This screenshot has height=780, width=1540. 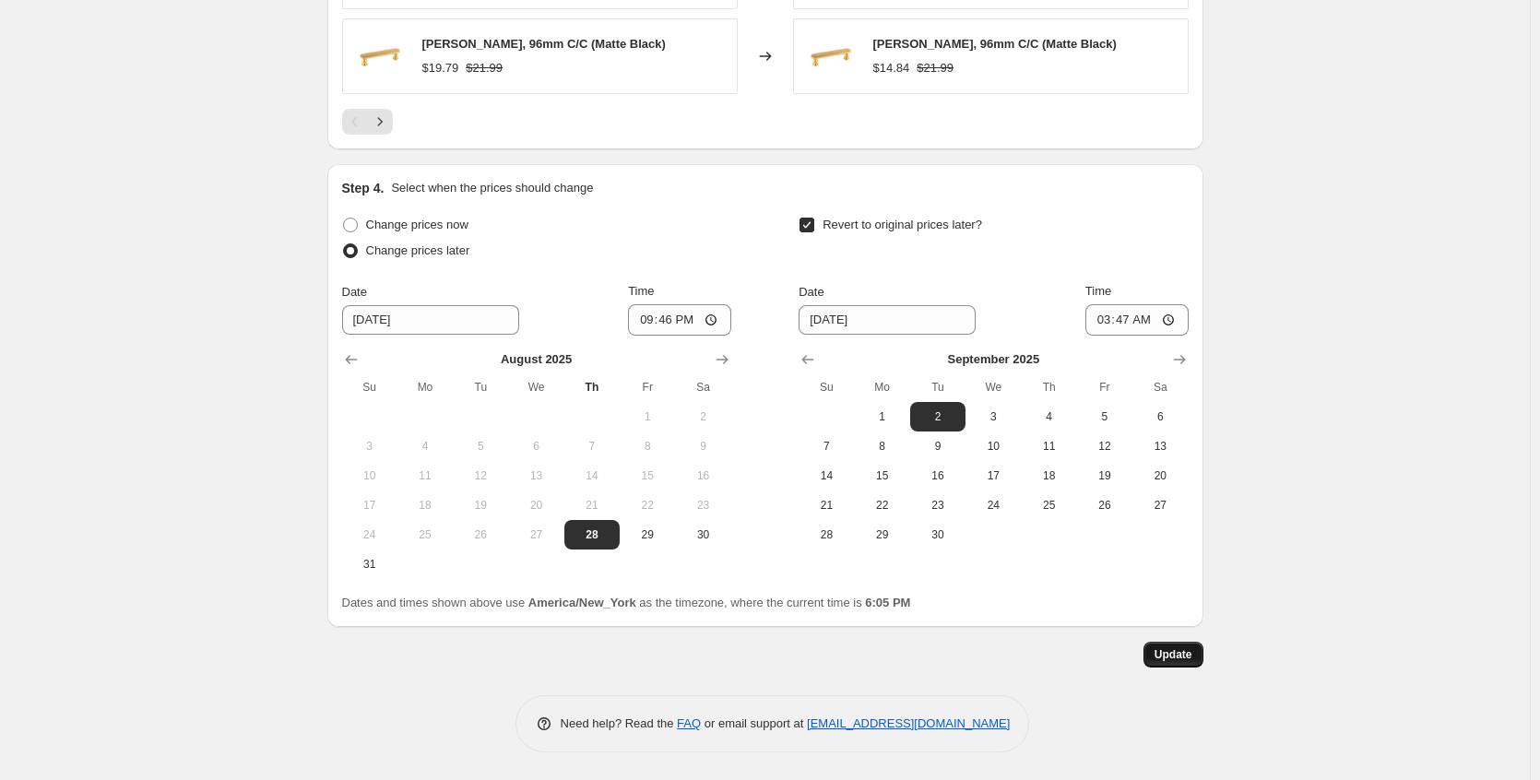 I want to click on a: FAQ, so click(x=689, y=723).